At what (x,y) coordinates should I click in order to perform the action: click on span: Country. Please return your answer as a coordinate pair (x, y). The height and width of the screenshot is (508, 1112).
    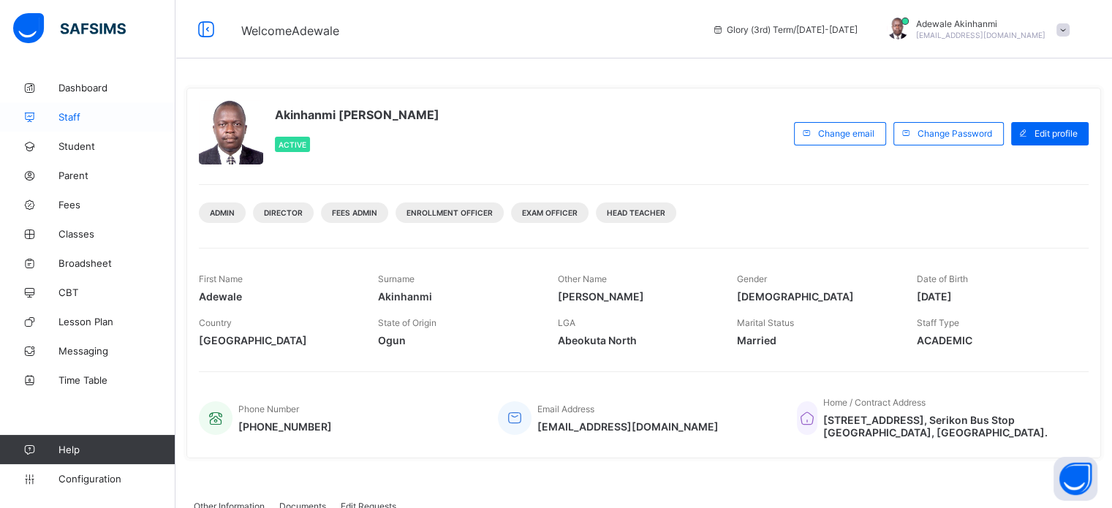
    Looking at the image, I should click on (215, 322).